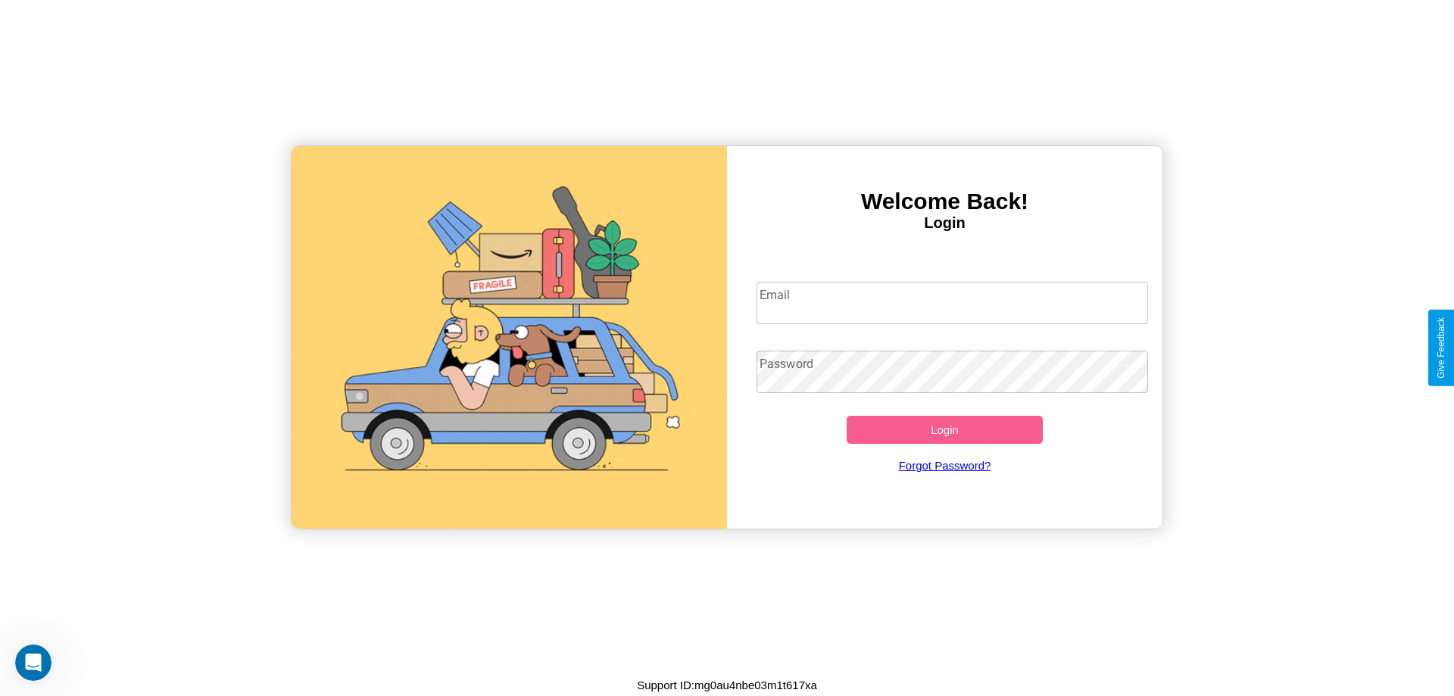  I want to click on div: Give Feedback, so click(1441, 347).